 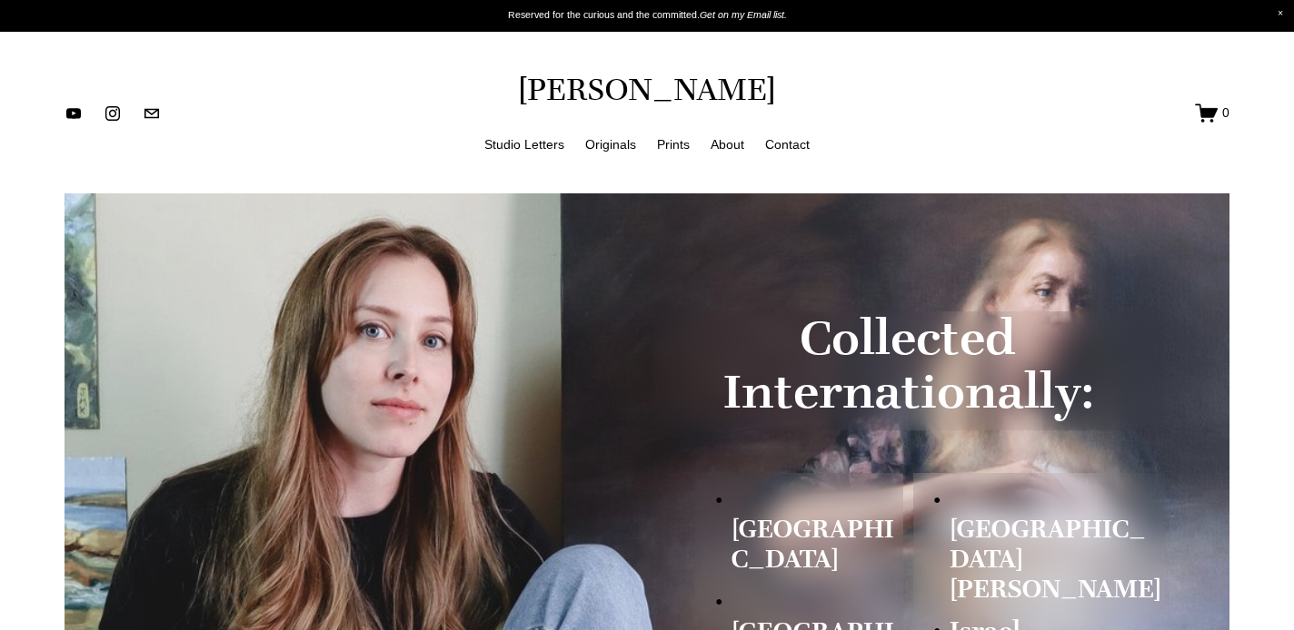 I want to click on a: Originals, so click(x=610, y=144).